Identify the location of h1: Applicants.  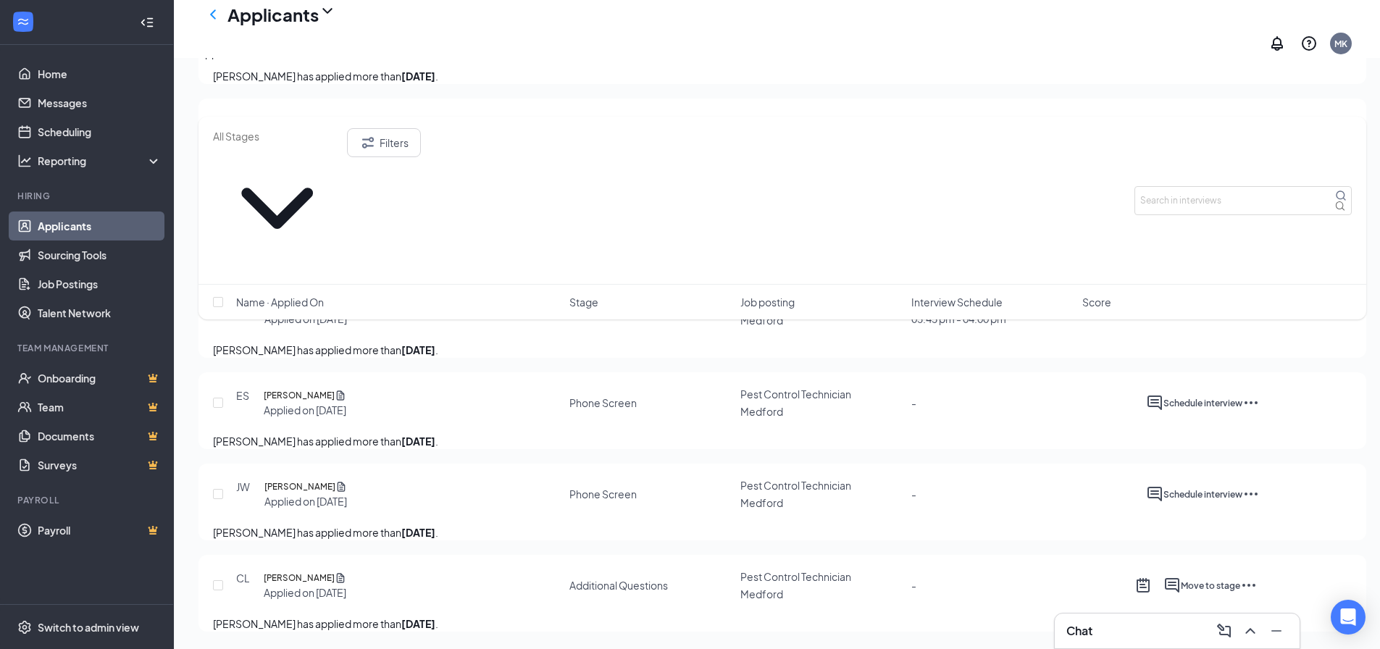
(273, 14).